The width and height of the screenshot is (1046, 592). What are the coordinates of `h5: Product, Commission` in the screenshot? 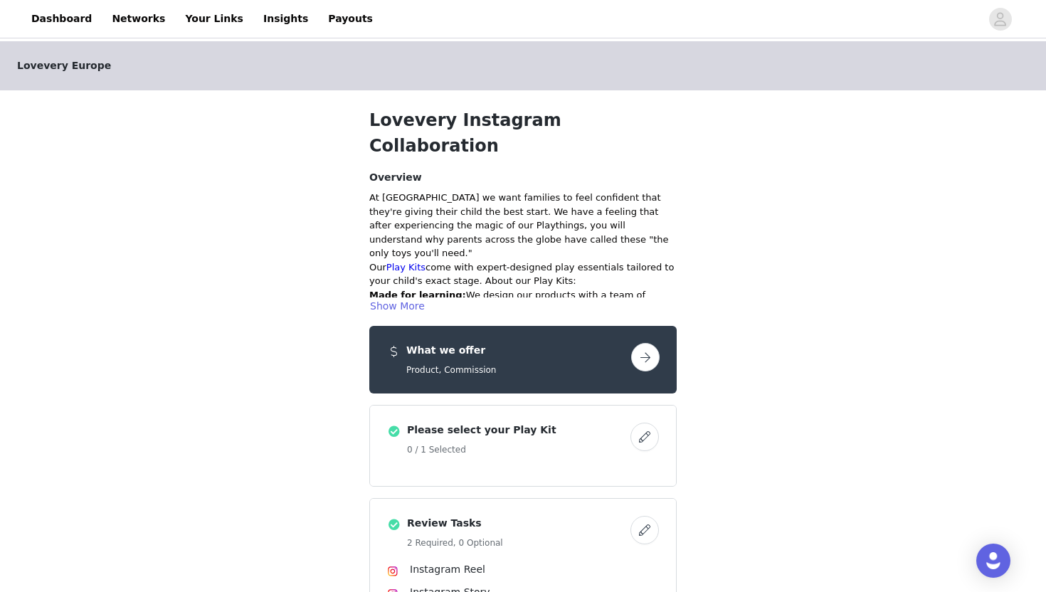 It's located at (516, 370).